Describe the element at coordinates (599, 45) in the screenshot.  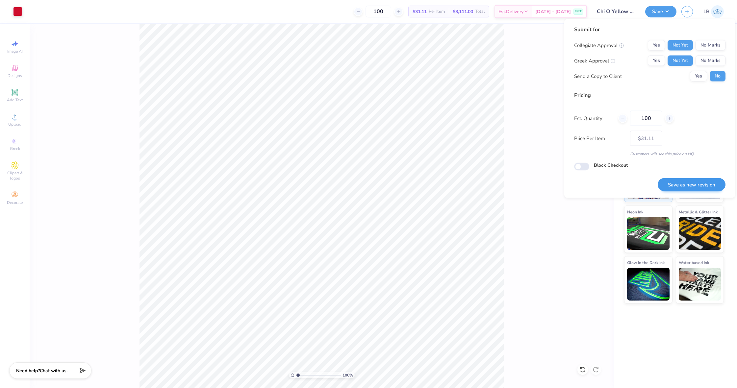
I see `div: Collegiate Approval` at that location.